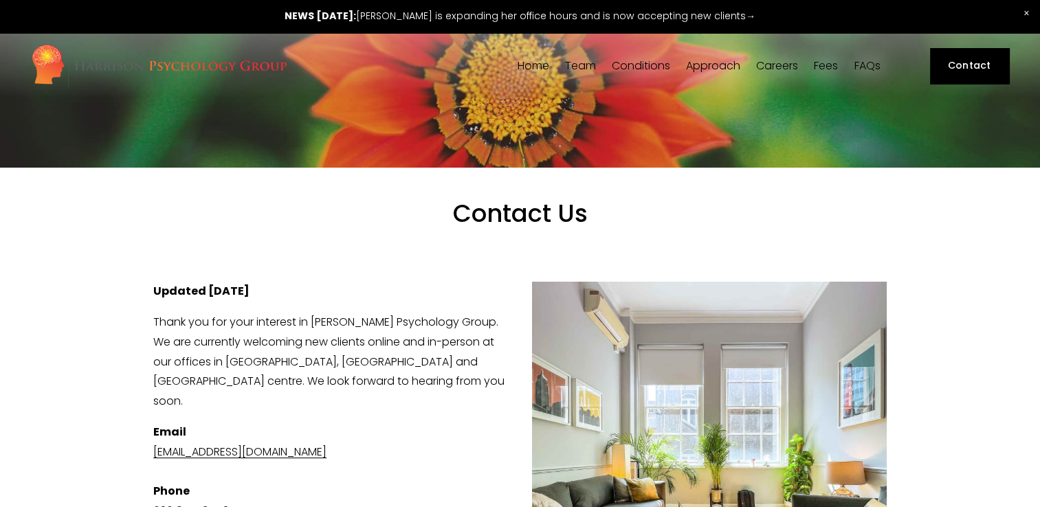  Describe the element at coordinates (580, 66) in the screenshot. I see `span: Team` at that location.